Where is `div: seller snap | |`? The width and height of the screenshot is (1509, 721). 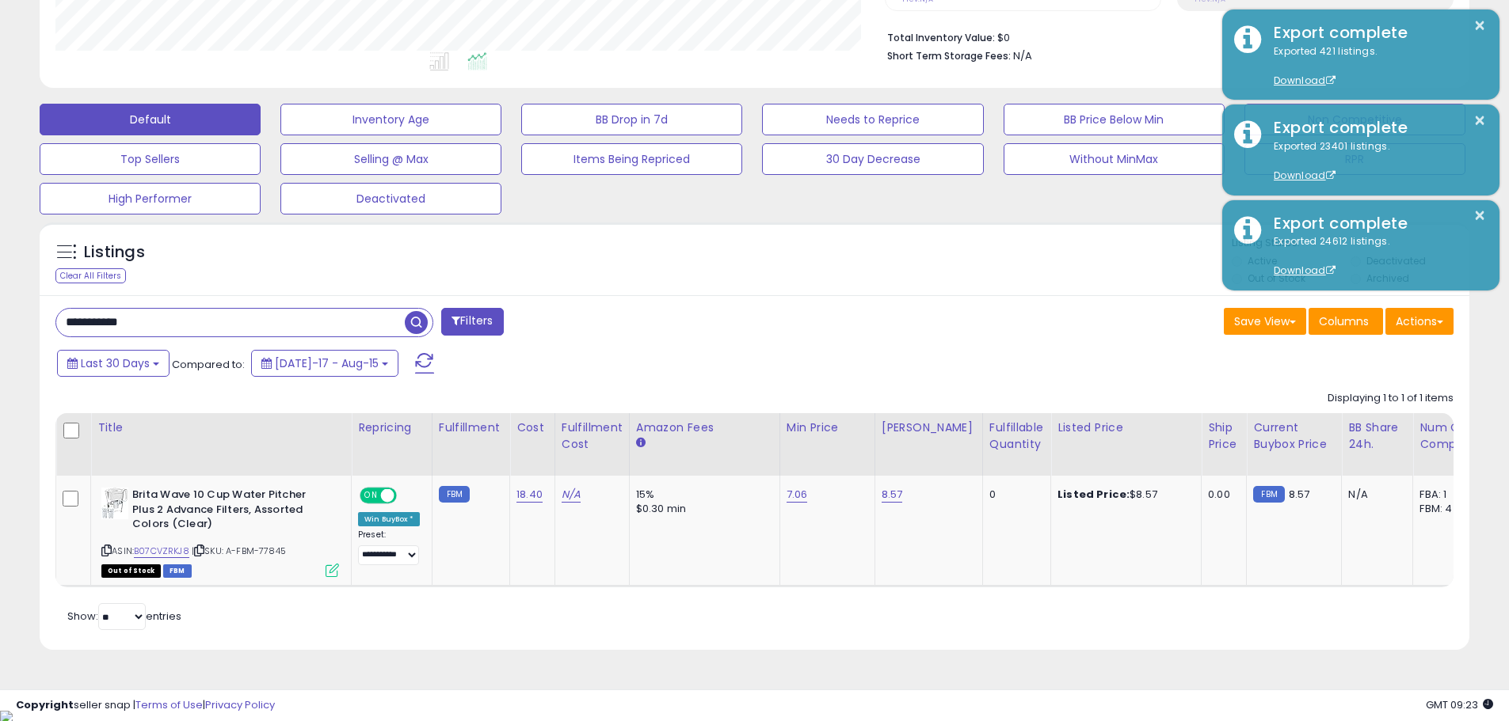 div: seller snap | | is located at coordinates (145, 706).